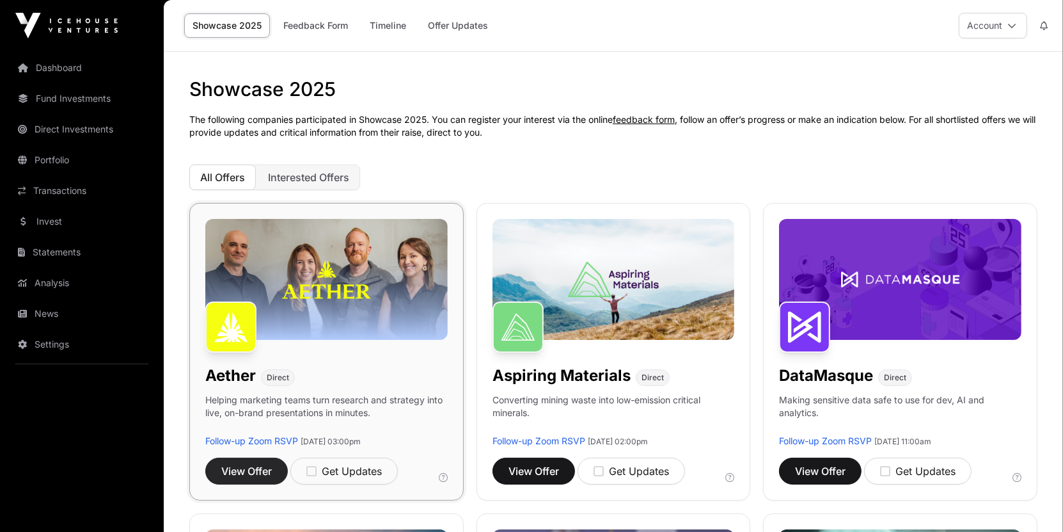  What do you see at coordinates (900, 279) in the screenshot?
I see `img: DataMasque-Banner.jpg` at bounding box center [900, 279].